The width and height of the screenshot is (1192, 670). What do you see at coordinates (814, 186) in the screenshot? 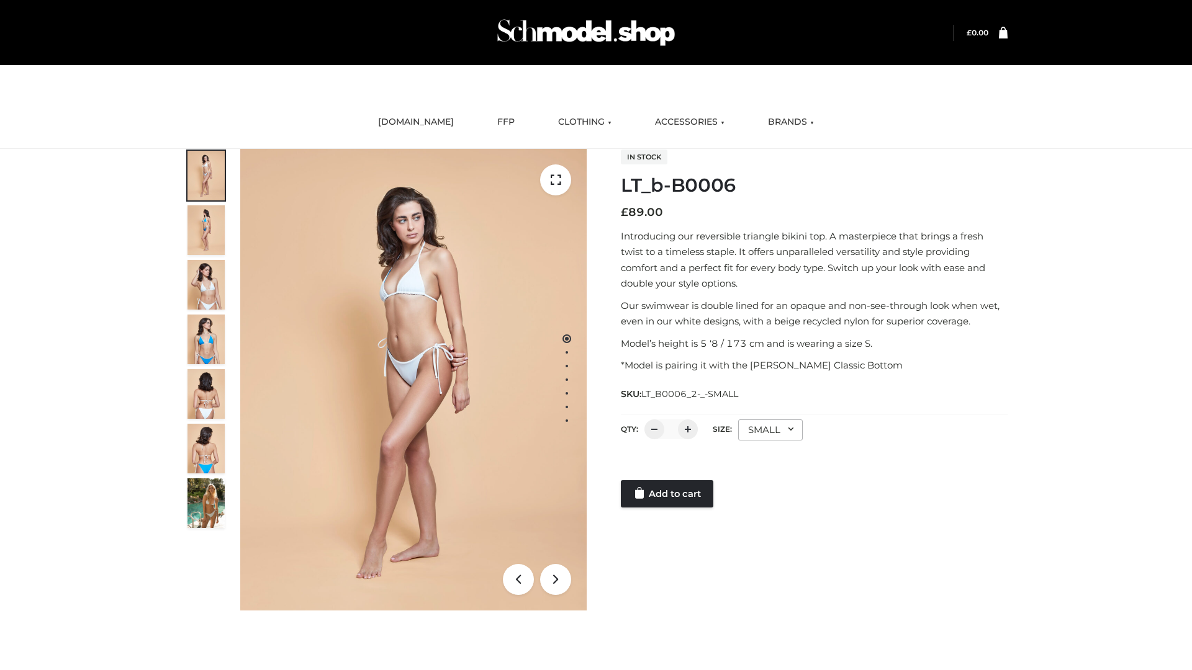
I see `h1: LT_b-B0006` at bounding box center [814, 186].